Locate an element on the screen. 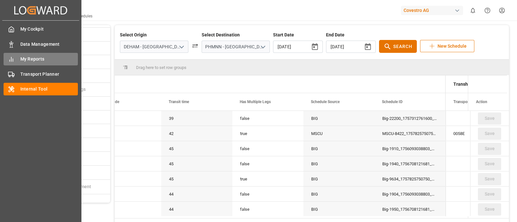 The width and height of the screenshot is (517, 222). div: 0058E is located at coordinates (481, 134).